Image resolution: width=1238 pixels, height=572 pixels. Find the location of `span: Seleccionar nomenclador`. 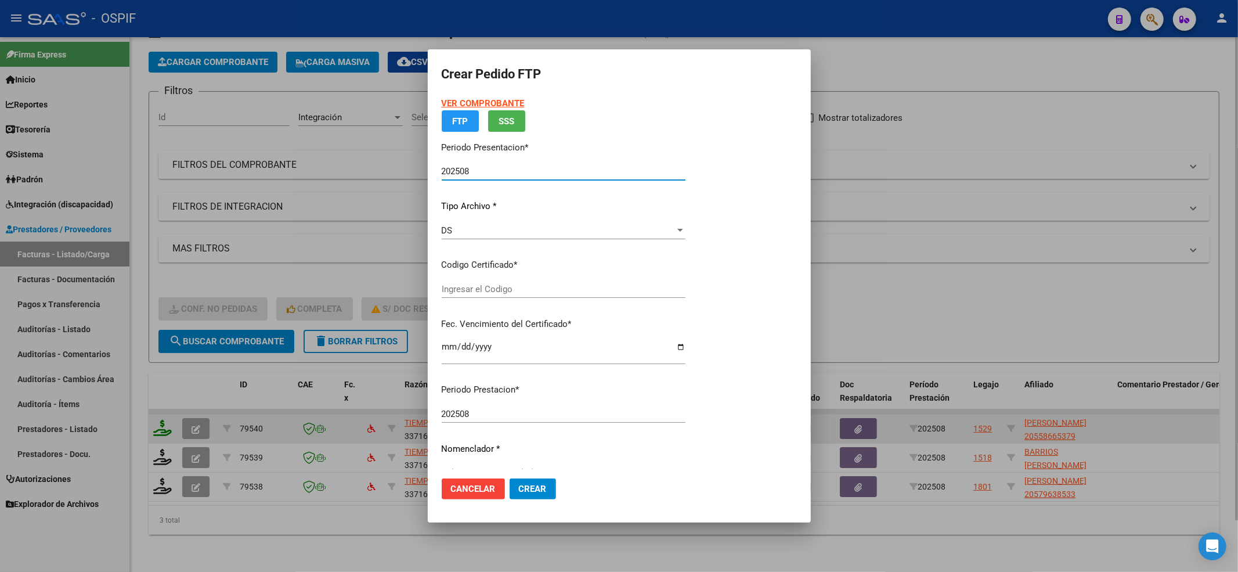

span: Seleccionar nomenclador is located at coordinates (558, 472).